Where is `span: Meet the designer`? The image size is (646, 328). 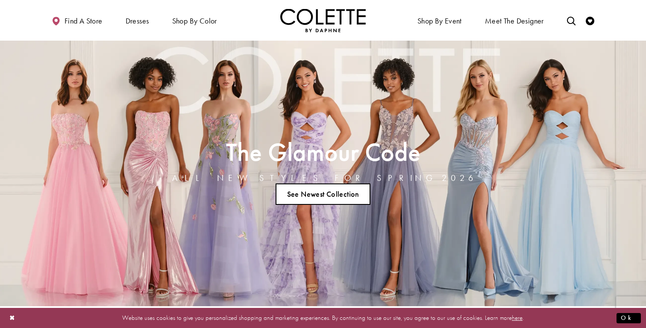
span: Meet the designer is located at coordinates (515, 21).